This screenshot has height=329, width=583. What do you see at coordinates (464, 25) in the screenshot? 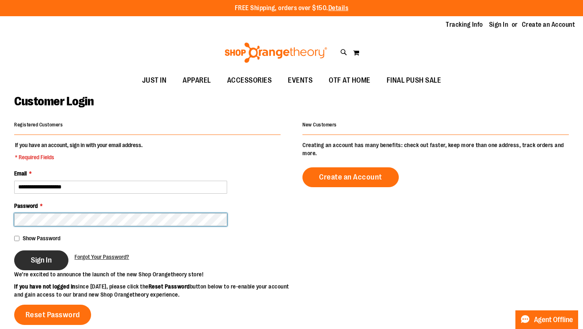
I see `a: Tracking Info` at bounding box center [464, 25].